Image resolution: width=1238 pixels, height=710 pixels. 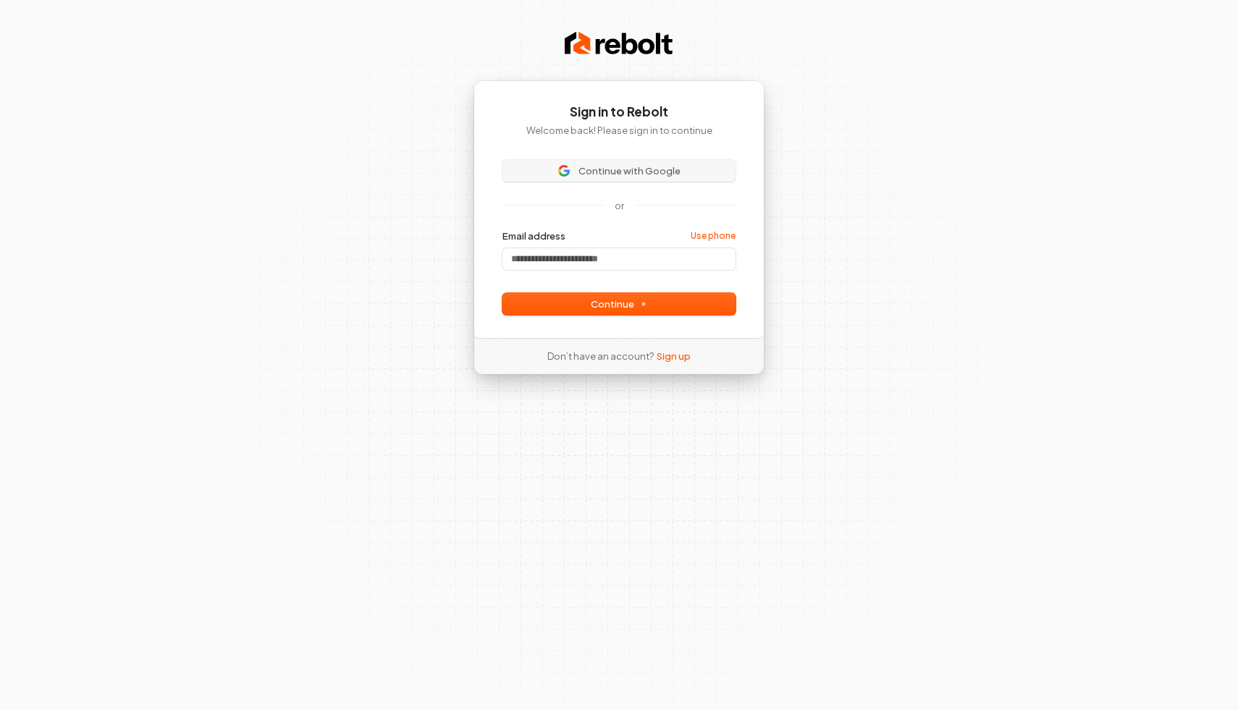 I want to click on a: Use phone, so click(x=713, y=236).